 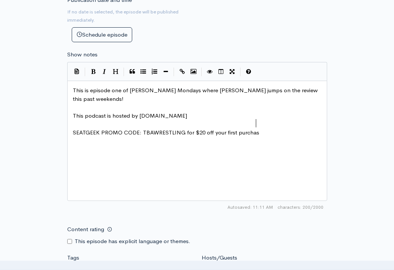 What do you see at coordinates (86, 229) in the screenshot?
I see `label: Content rating` at bounding box center [86, 229].